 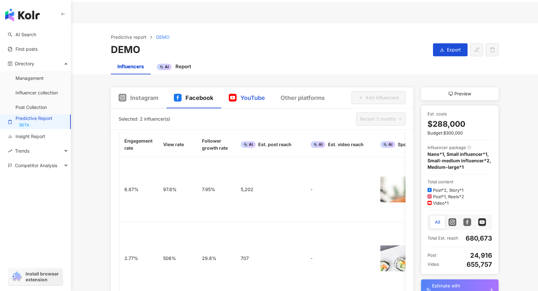 I want to click on div: Total content, so click(x=460, y=182).